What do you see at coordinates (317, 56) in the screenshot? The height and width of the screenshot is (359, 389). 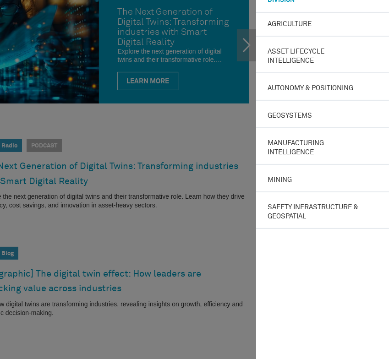 I see `a: Asset Lifecycle Intelligence` at bounding box center [317, 56].